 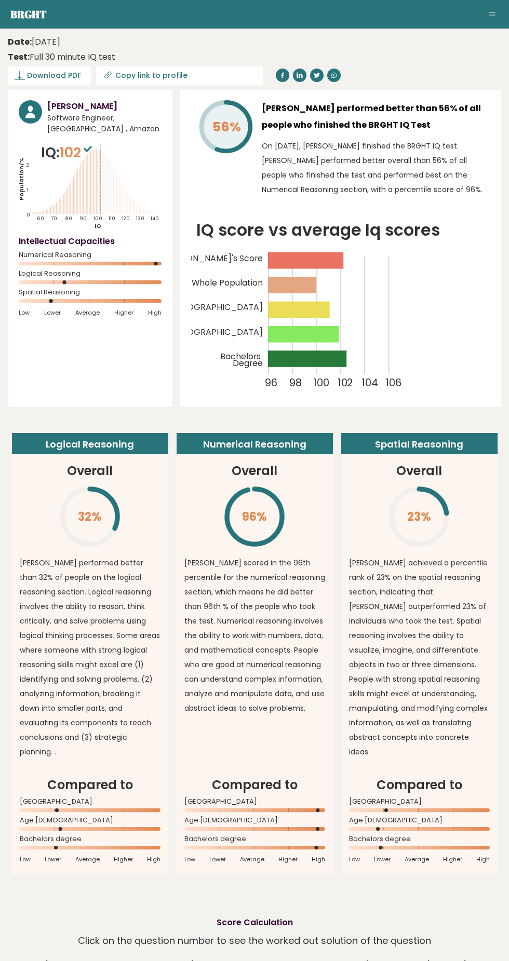 What do you see at coordinates (393, 383) in the screenshot?
I see `tspan: 106` at bounding box center [393, 383].